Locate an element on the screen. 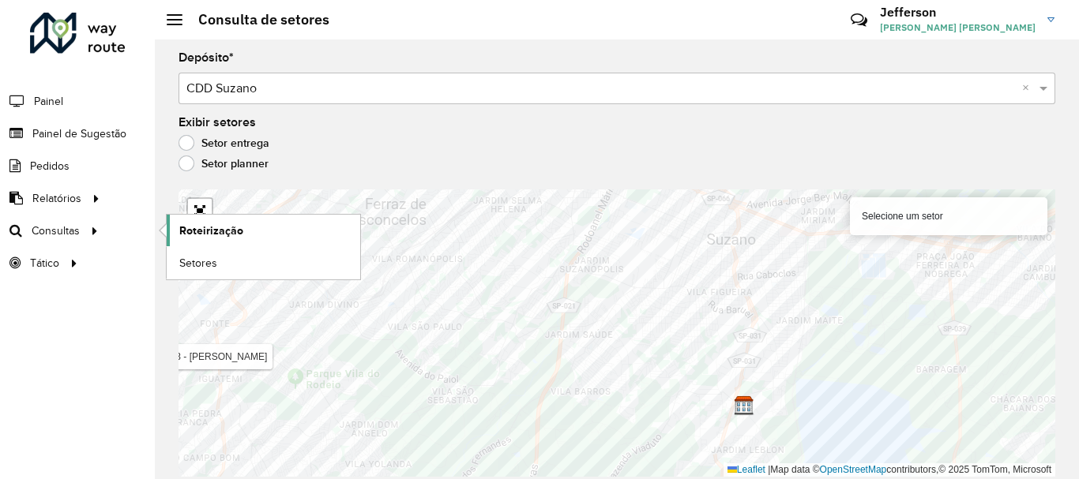 This screenshot has height=479, width=1079. span: Consultas is located at coordinates (55, 231).